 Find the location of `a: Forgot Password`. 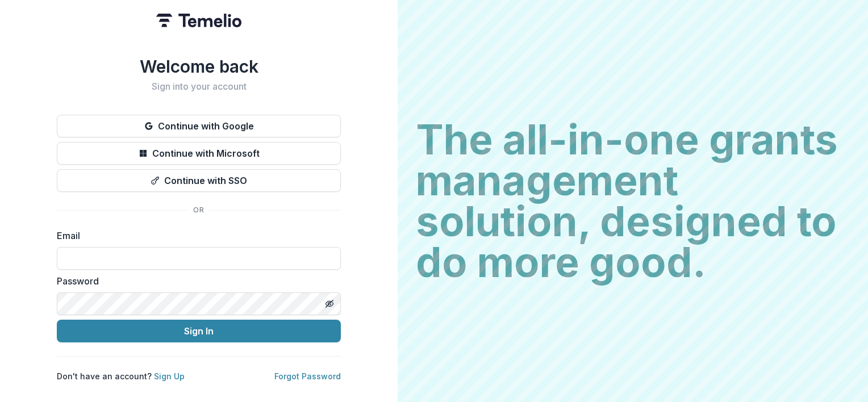

a: Forgot Password is located at coordinates (307, 376).